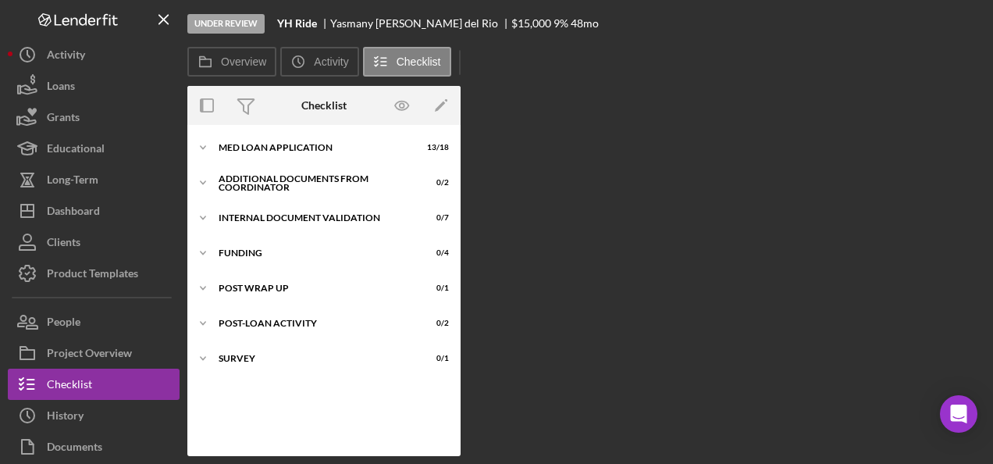 This screenshot has height=464, width=993. Describe the element at coordinates (297, 23) in the screenshot. I see `b: YH Ride` at that location.